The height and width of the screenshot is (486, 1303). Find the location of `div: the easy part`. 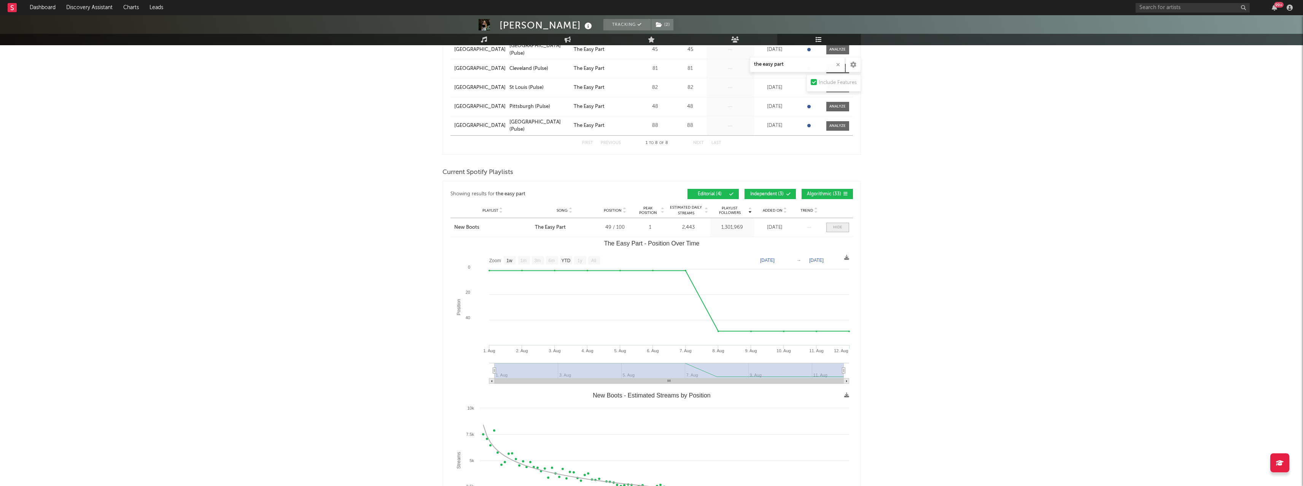

div: the easy part is located at coordinates (510, 194).